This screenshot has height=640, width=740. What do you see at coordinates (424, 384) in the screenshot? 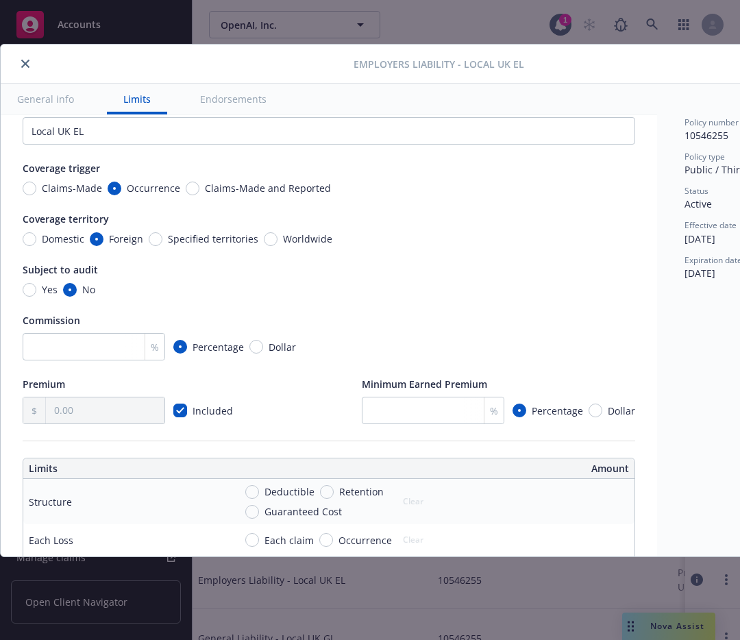
I see `span: Minimum Earned Premium` at bounding box center [424, 384].